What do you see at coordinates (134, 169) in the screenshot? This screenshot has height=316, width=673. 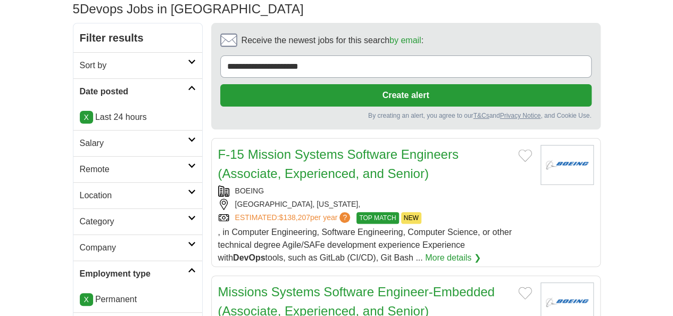 I see `h2: Remote` at bounding box center [134, 169].